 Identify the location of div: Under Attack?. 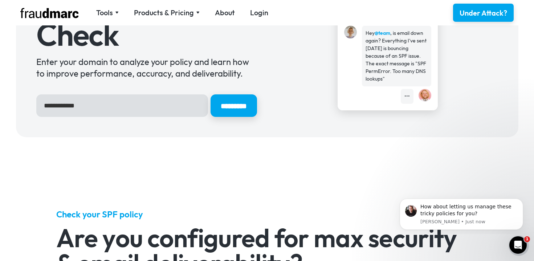
(483, 13).